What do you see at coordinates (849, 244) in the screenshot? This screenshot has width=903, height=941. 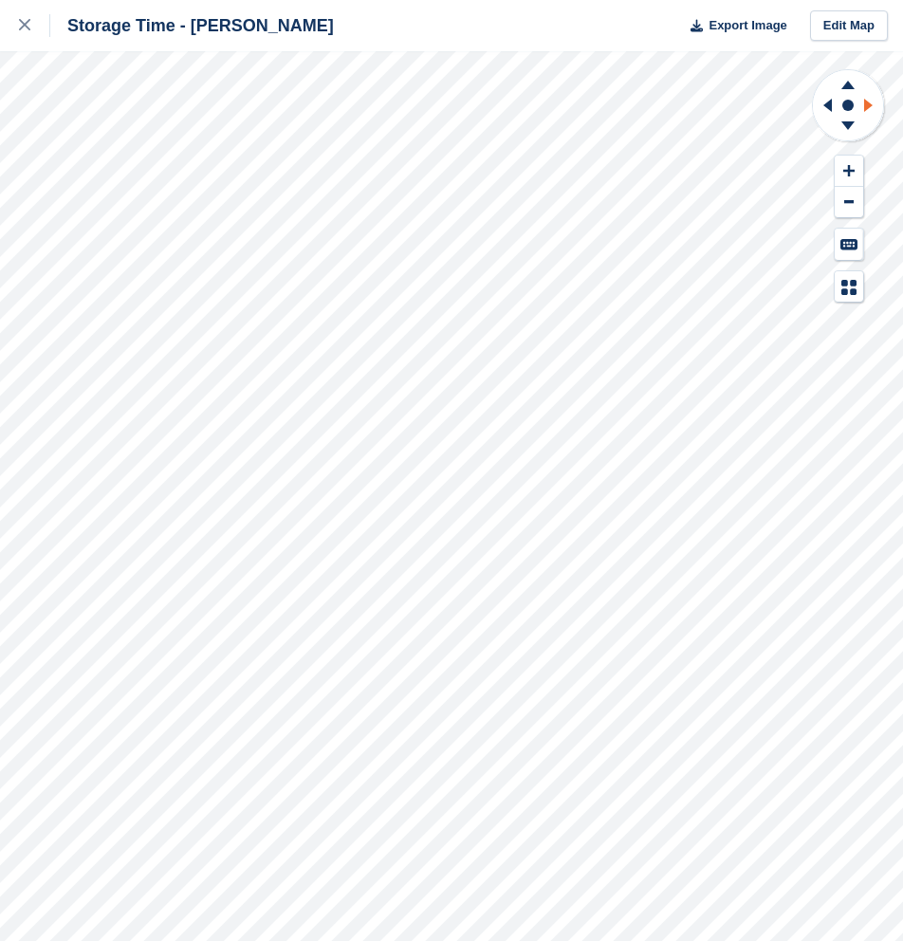 I see `button: Keyboard Shortcuts` at bounding box center [849, 244].